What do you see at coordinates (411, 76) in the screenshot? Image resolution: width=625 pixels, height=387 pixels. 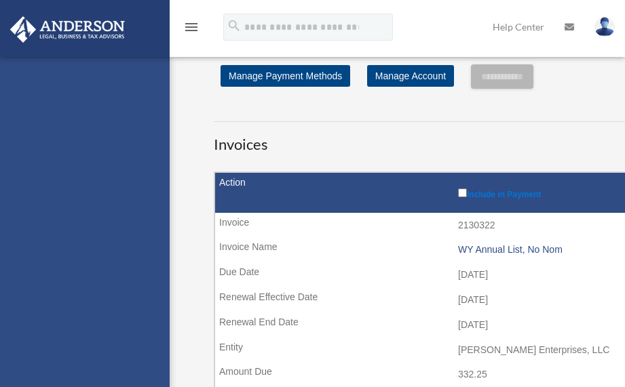 I see `a: Manage Account` at bounding box center [411, 76].